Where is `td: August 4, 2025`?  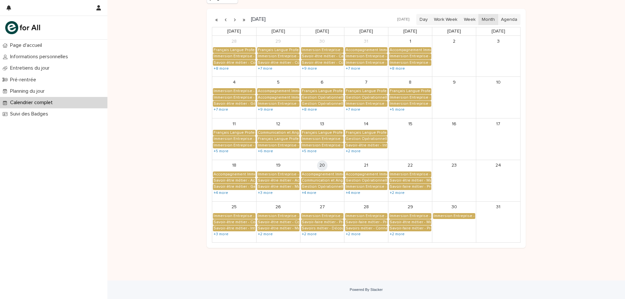 td: August 4, 2025 is located at coordinates (234, 98).